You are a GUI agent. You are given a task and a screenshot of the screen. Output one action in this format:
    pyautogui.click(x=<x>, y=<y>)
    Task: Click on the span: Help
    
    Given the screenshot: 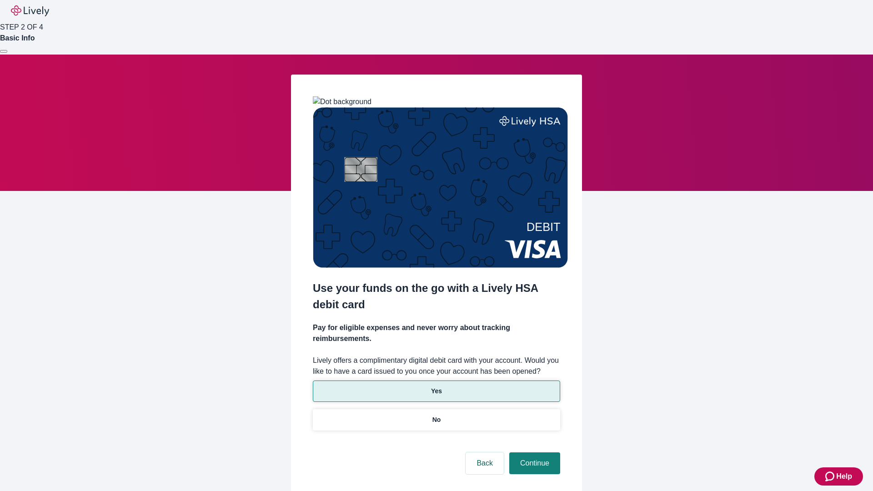 What is the action you would take?
    pyautogui.click(x=844, y=476)
    